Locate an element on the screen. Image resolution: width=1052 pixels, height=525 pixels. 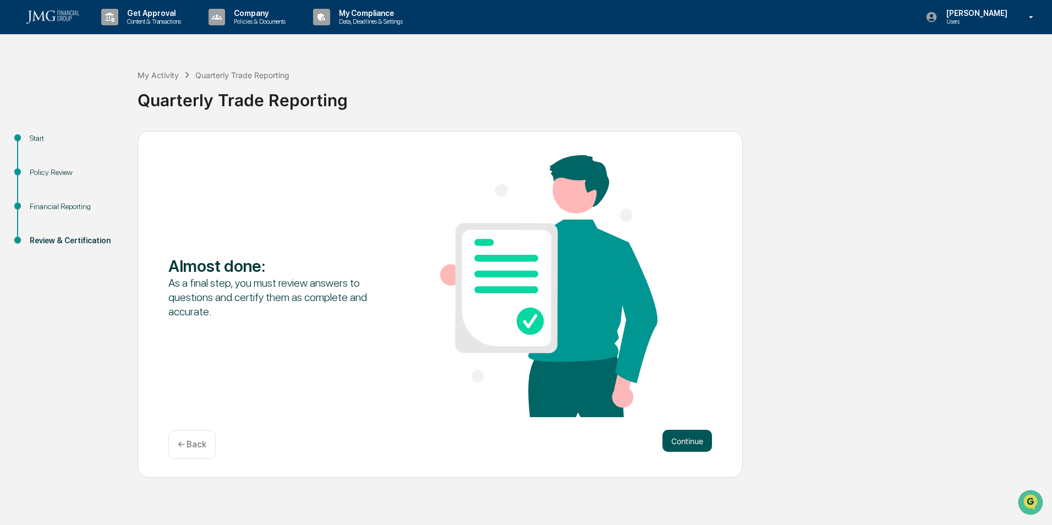
p: Data, Deadlines & Settings is located at coordinates (369, 21).